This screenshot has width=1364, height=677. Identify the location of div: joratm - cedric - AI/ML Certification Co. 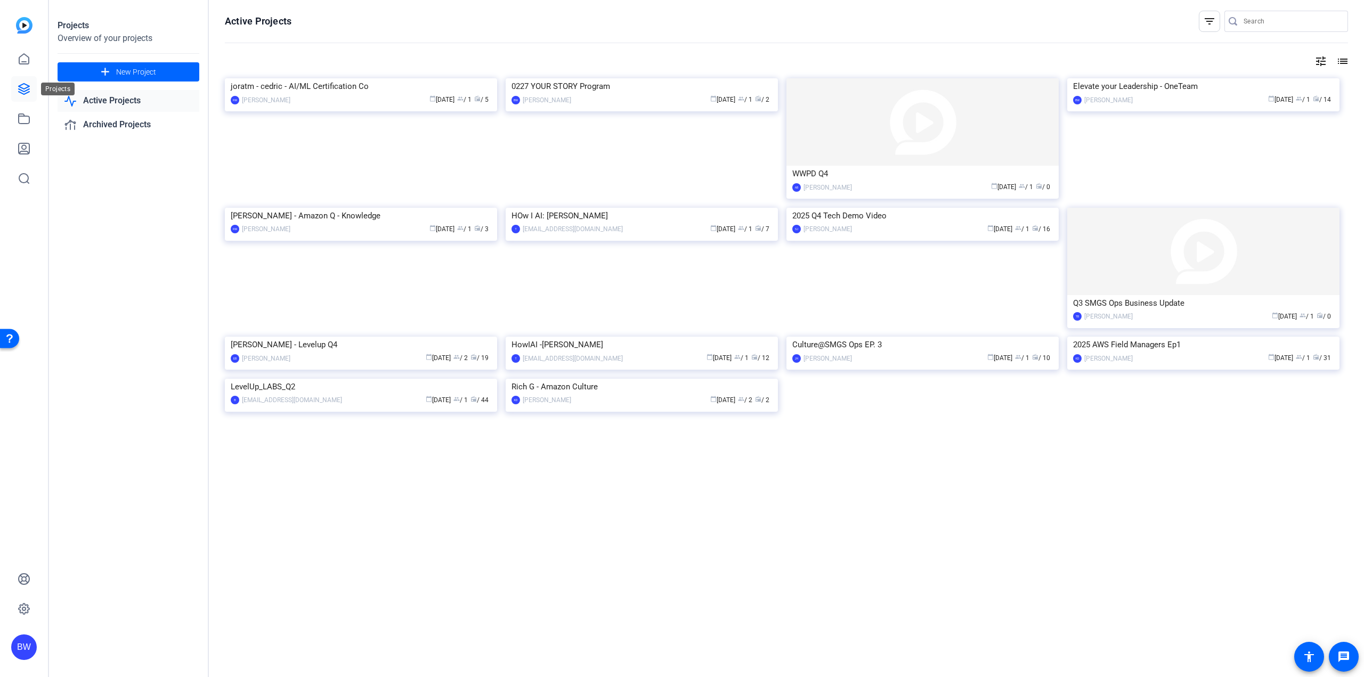
(361, 86).